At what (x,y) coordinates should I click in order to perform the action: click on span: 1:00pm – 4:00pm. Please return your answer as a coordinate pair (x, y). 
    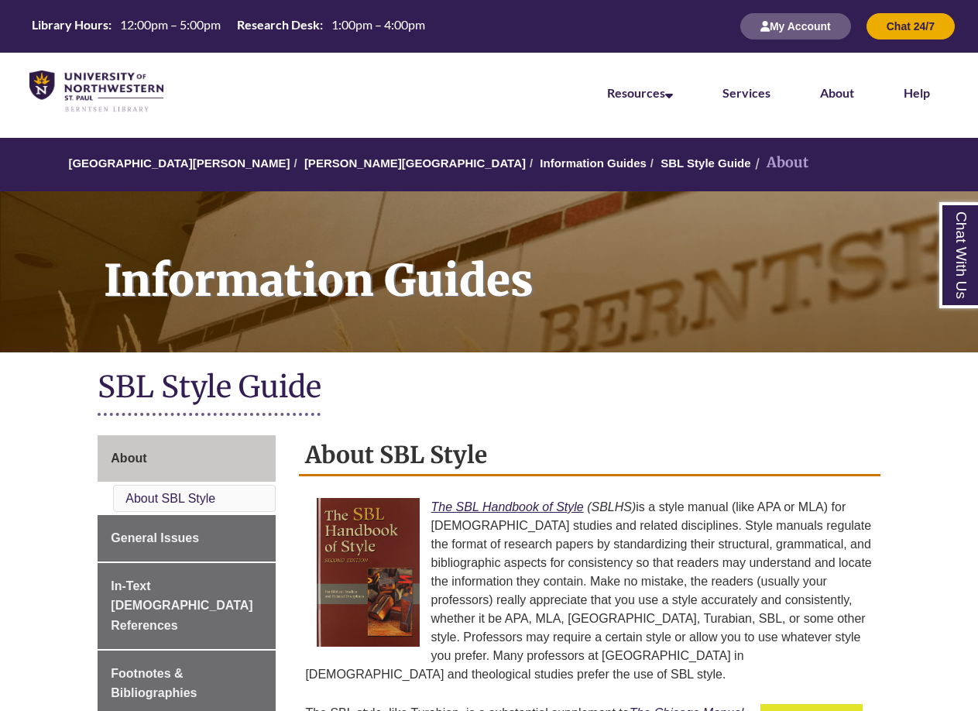
    Looking at the image, I should click on (378, 24).